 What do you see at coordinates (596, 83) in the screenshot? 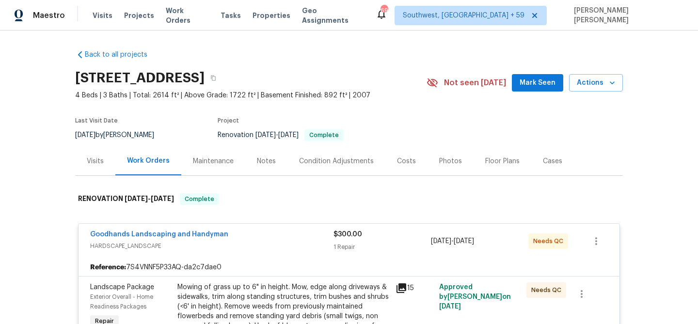
I see `button: Actions` at bounding box center [596, 83].